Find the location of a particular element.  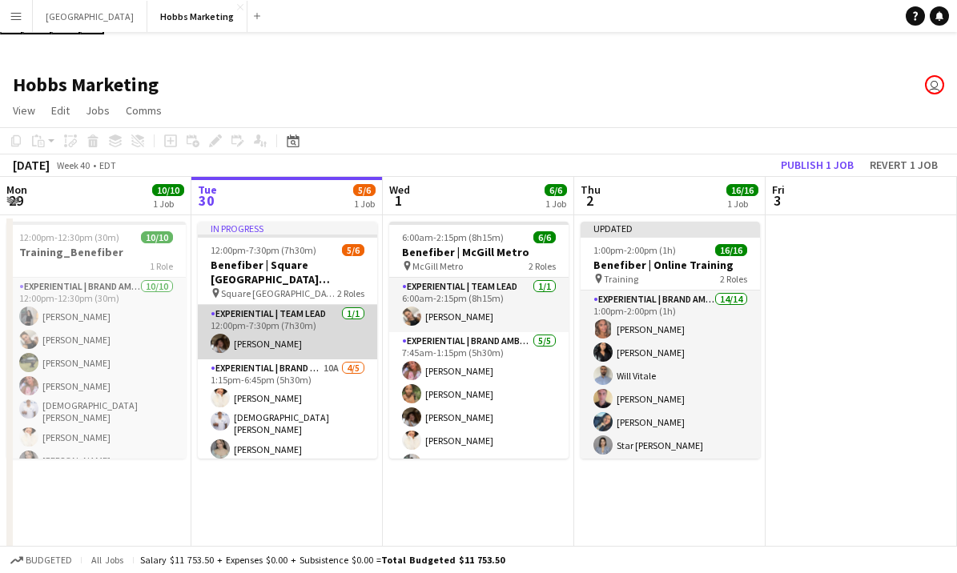

span: Mon is located at coordinates (17, 190).